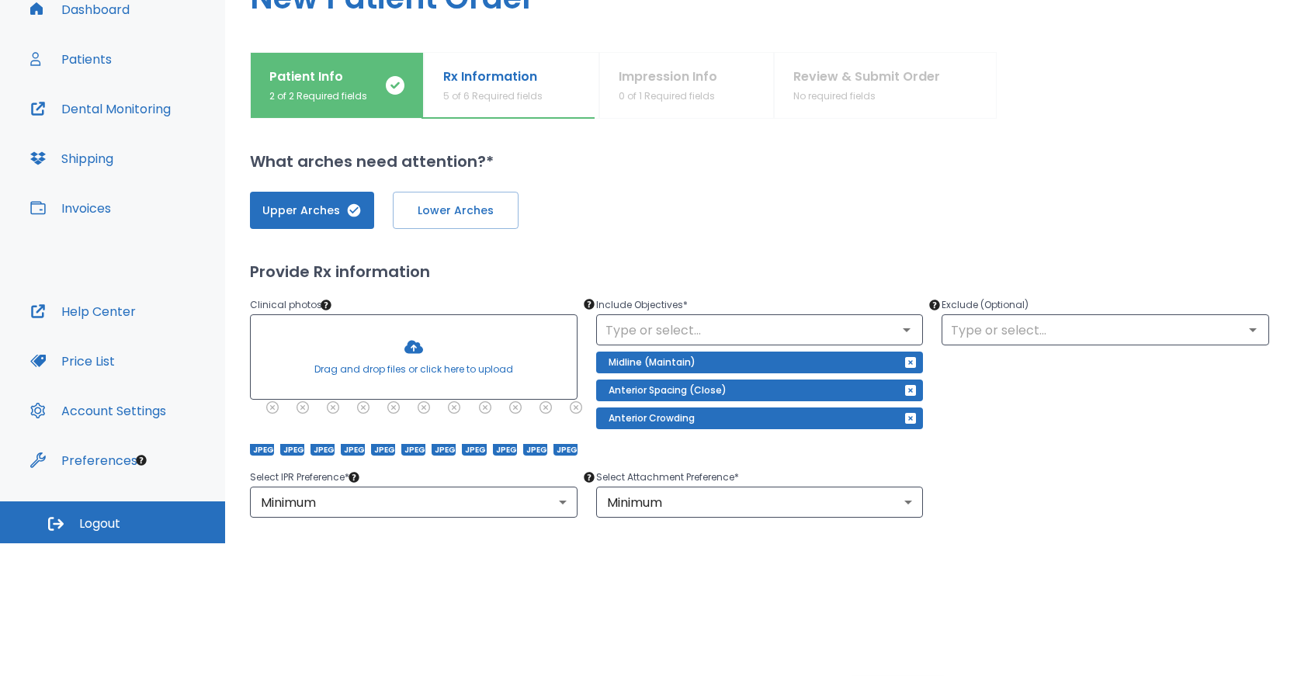 The height and width of the screenshot is (676, 1294). Describe the element at coordinates (312, 210) in the screenshot. I see `span: Upper Arches` at that location.